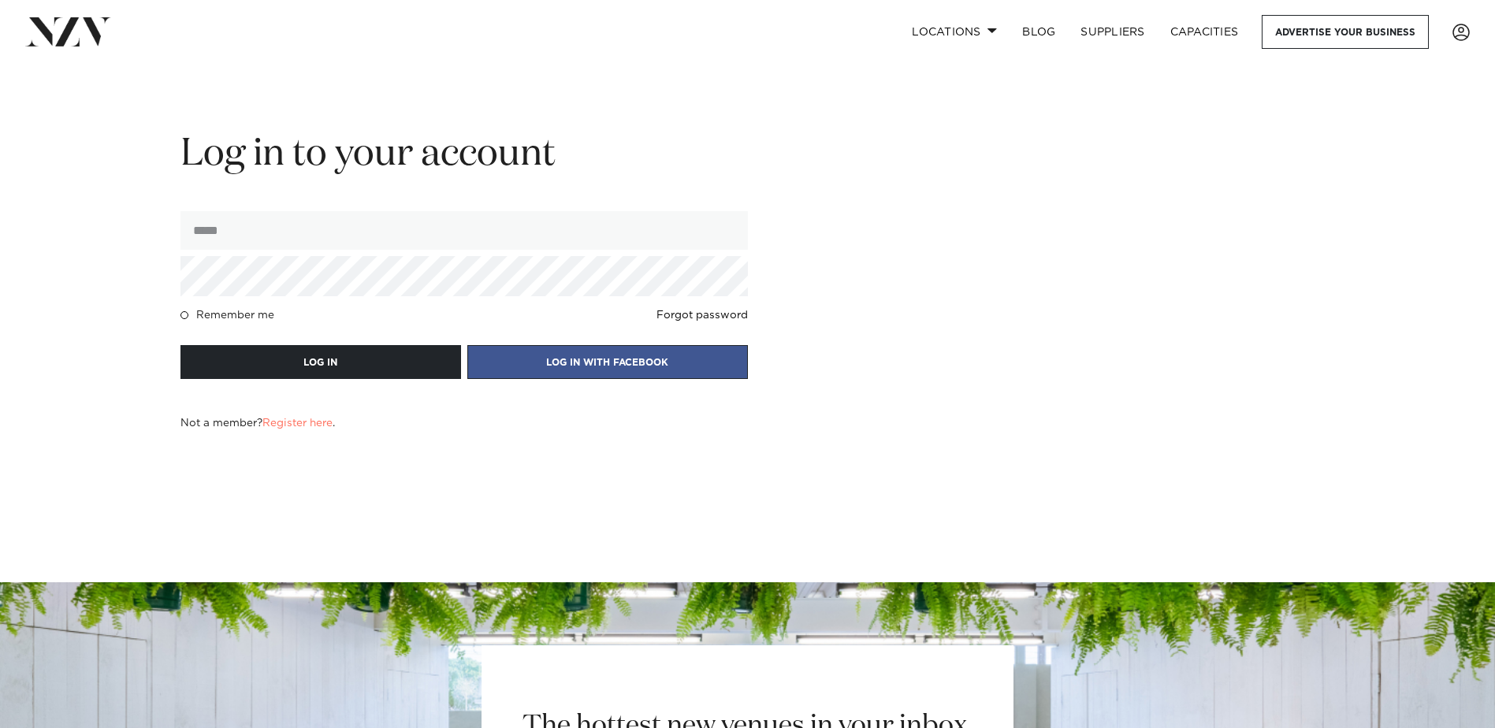  I want to click on button: LOG IN, so click(321, 362).